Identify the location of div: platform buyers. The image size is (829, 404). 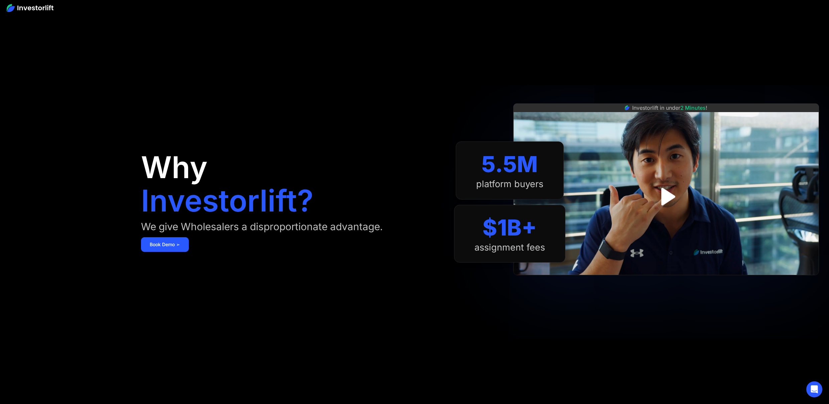
(509, 184).